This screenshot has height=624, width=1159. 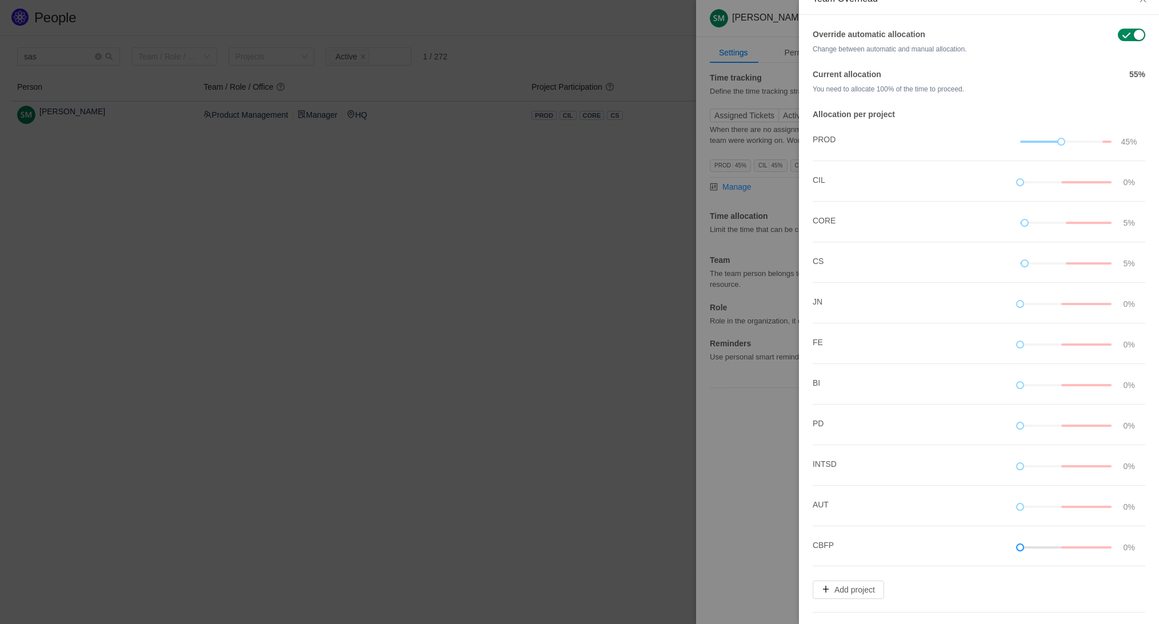 I want to click on h4: PD, so click(x=900, y=423).